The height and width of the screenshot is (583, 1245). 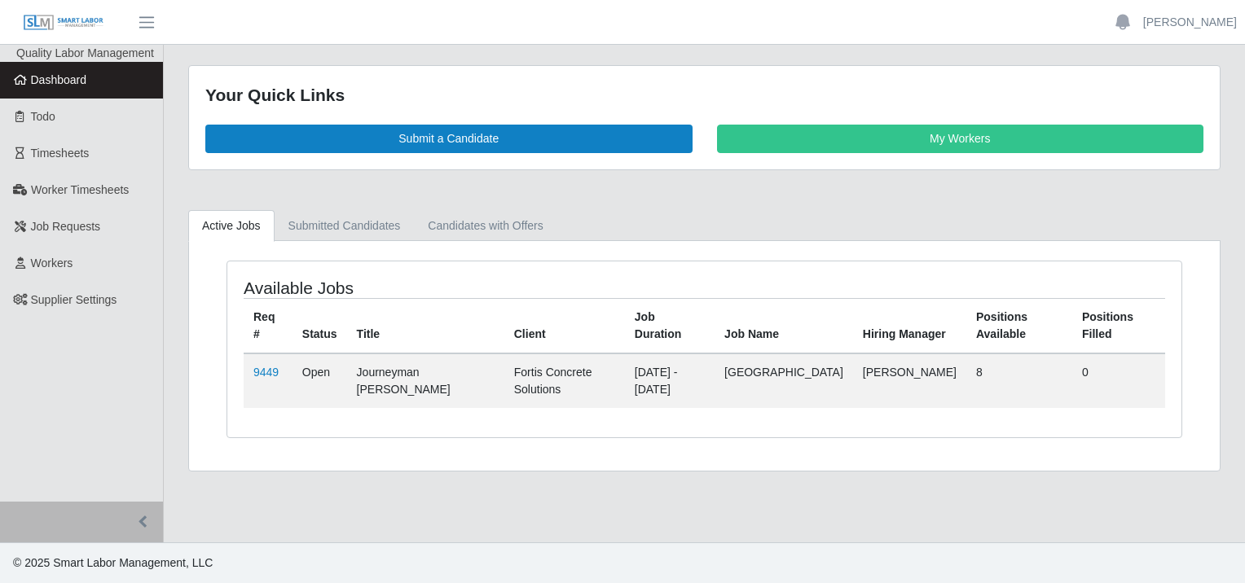 I want to click on a: Active Jobs, so click(x=231, y=226).